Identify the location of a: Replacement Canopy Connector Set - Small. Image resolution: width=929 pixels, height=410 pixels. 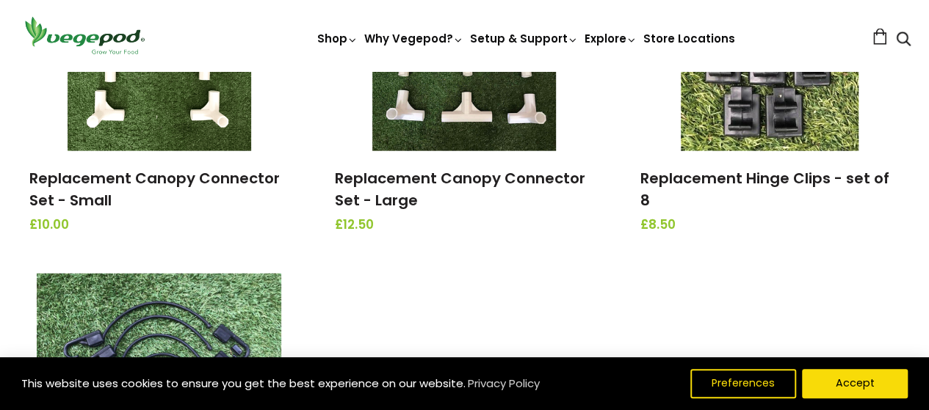
(154, 189).